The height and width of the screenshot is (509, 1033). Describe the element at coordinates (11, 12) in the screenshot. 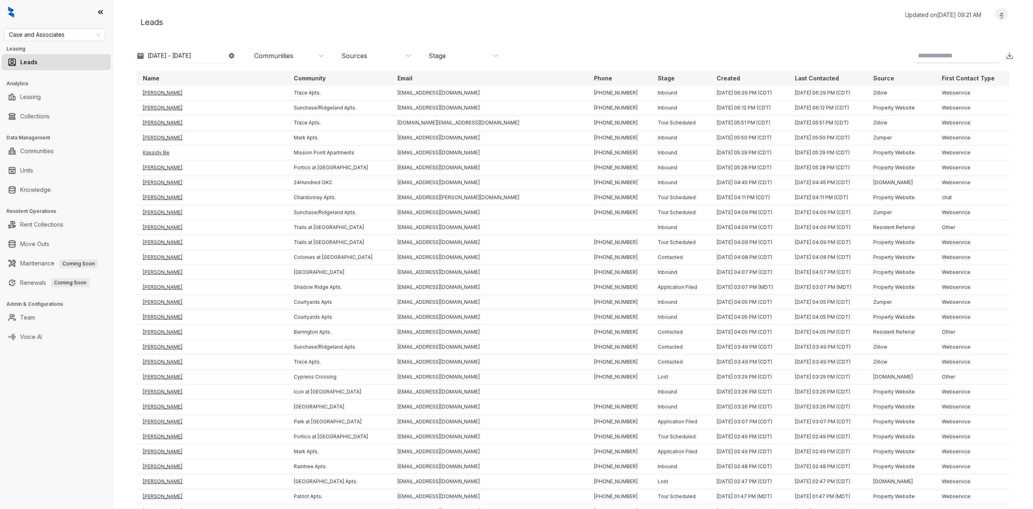

I see `img: logo` at that location.